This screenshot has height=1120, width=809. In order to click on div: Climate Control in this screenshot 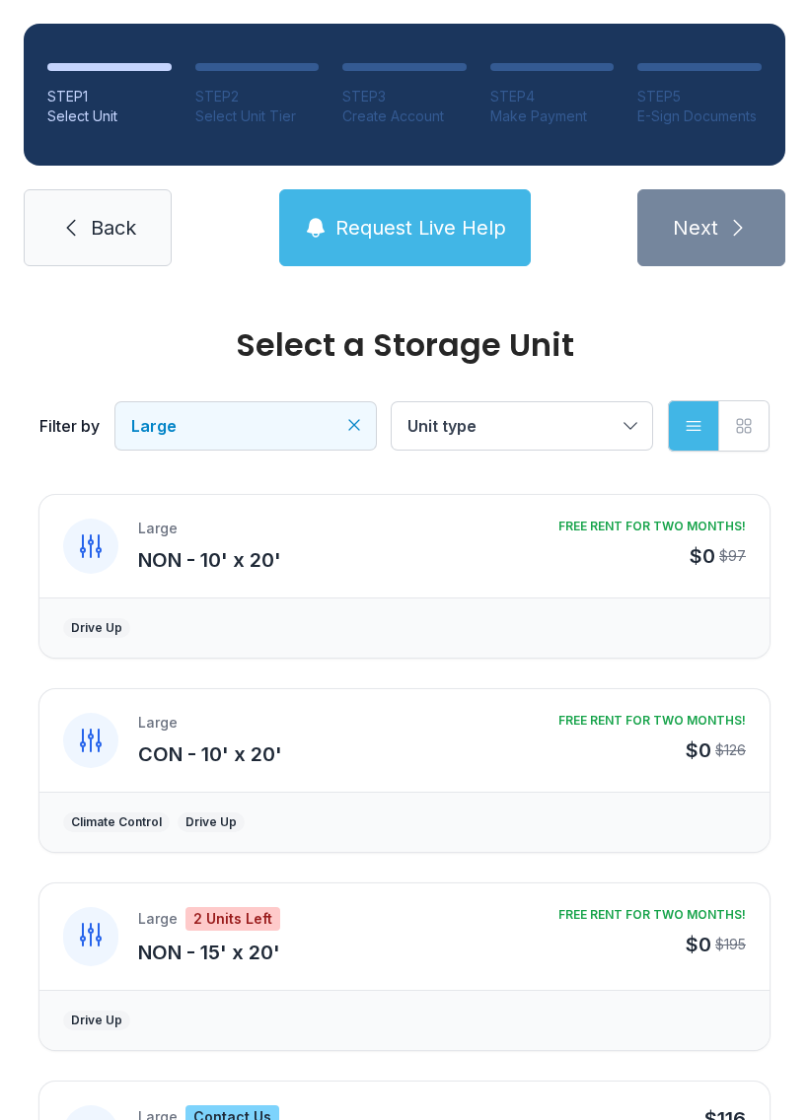, I will do `click(116, 822)`.